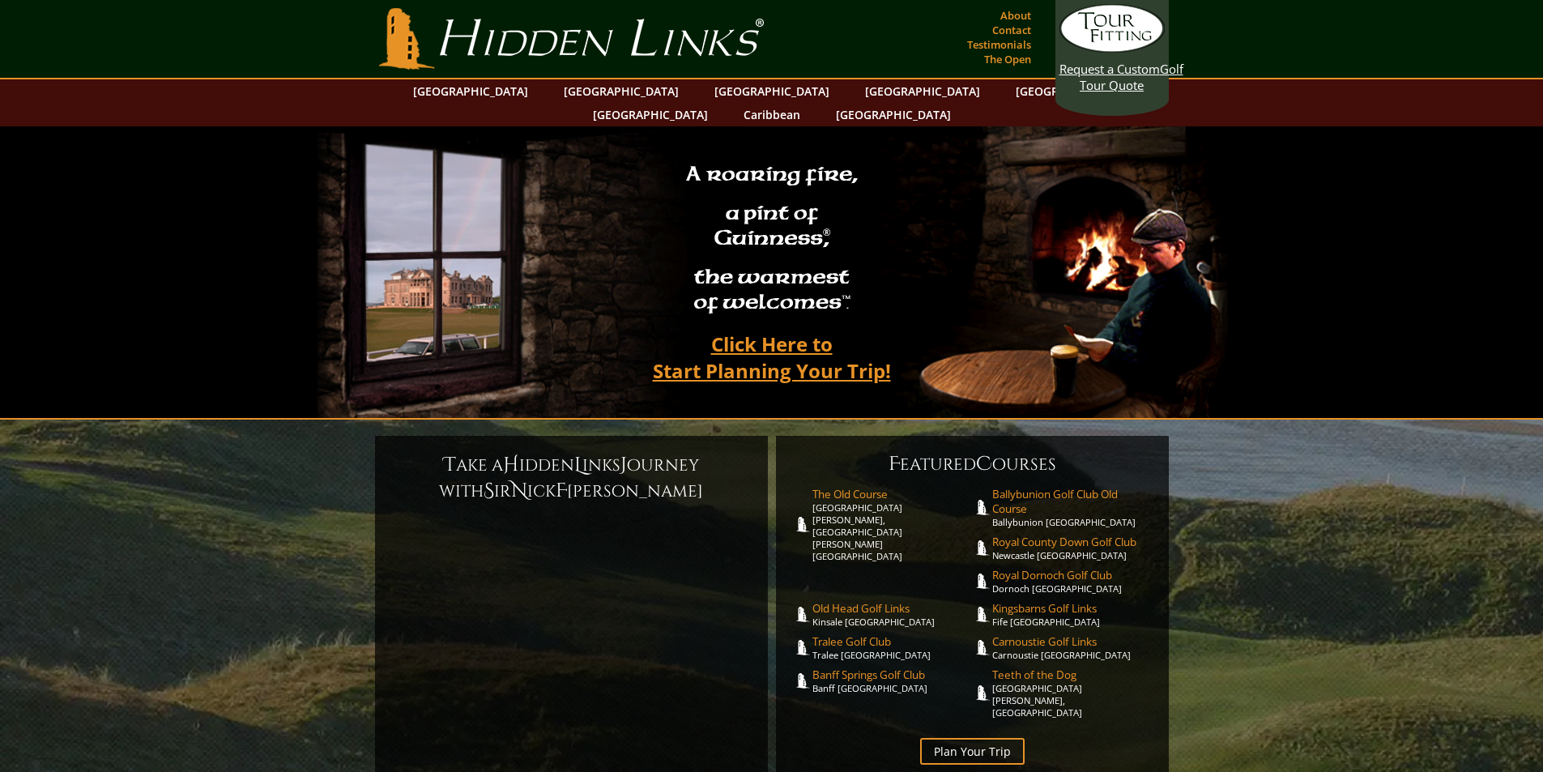 The height and width of the screenshot is (772, 1543). What do you see at coordinates (972, 464) in the screenshot?
I see `h6: eatured ourses` at bounding box center [972, 464].